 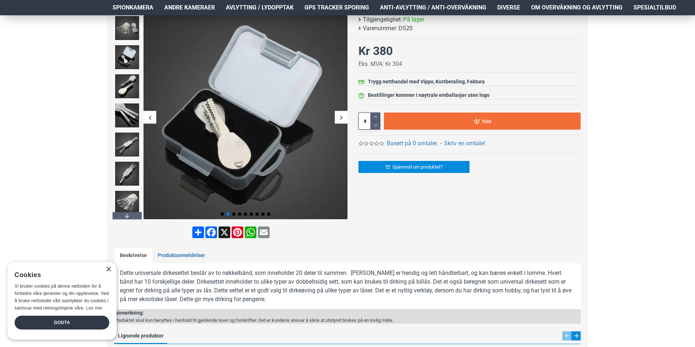 I want to click on a: Share, so click(x=198, y=232).